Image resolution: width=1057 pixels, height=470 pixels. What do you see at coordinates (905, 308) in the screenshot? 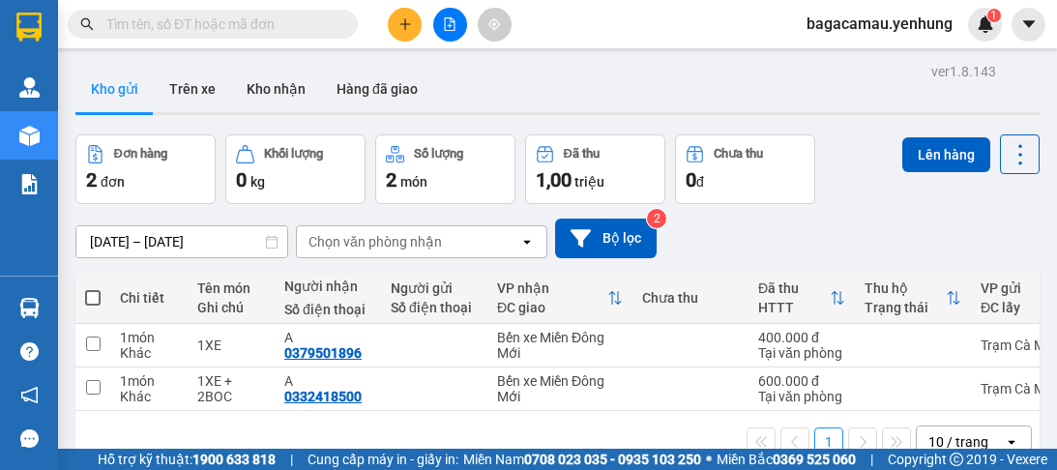
I see `div: Trạng thái` at bounding box center [905, 308].